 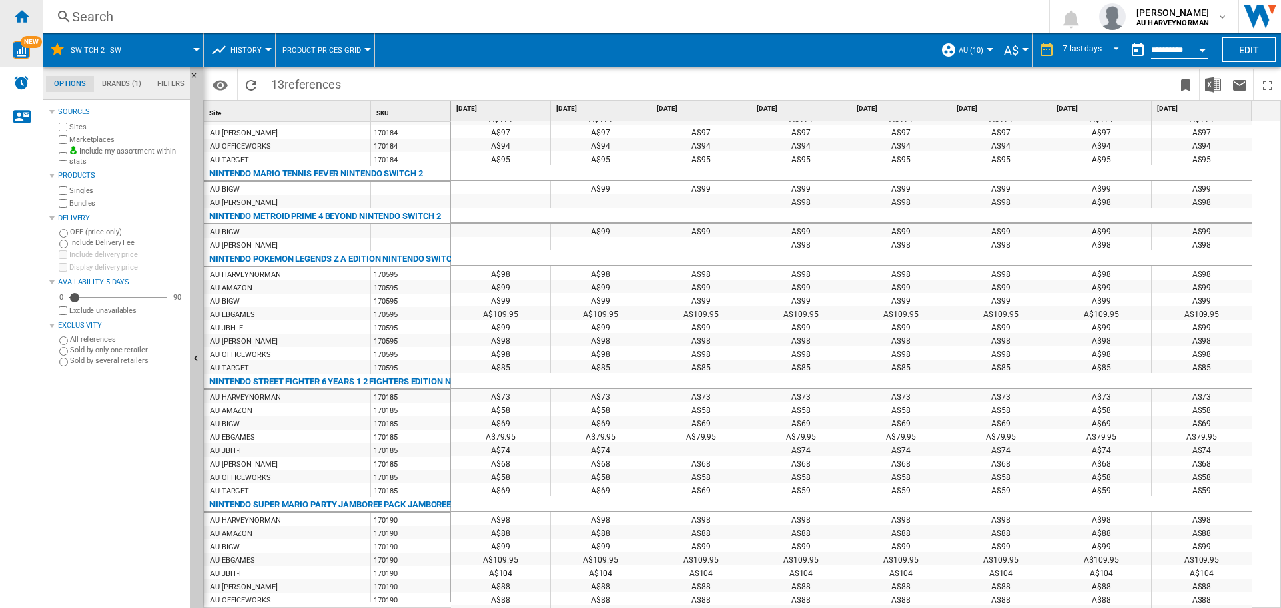 I want to click on div: NINTENDO METROID PRIME 4 BEYOND NINTENDO SWITCH 2, so click(x=325, y=216).